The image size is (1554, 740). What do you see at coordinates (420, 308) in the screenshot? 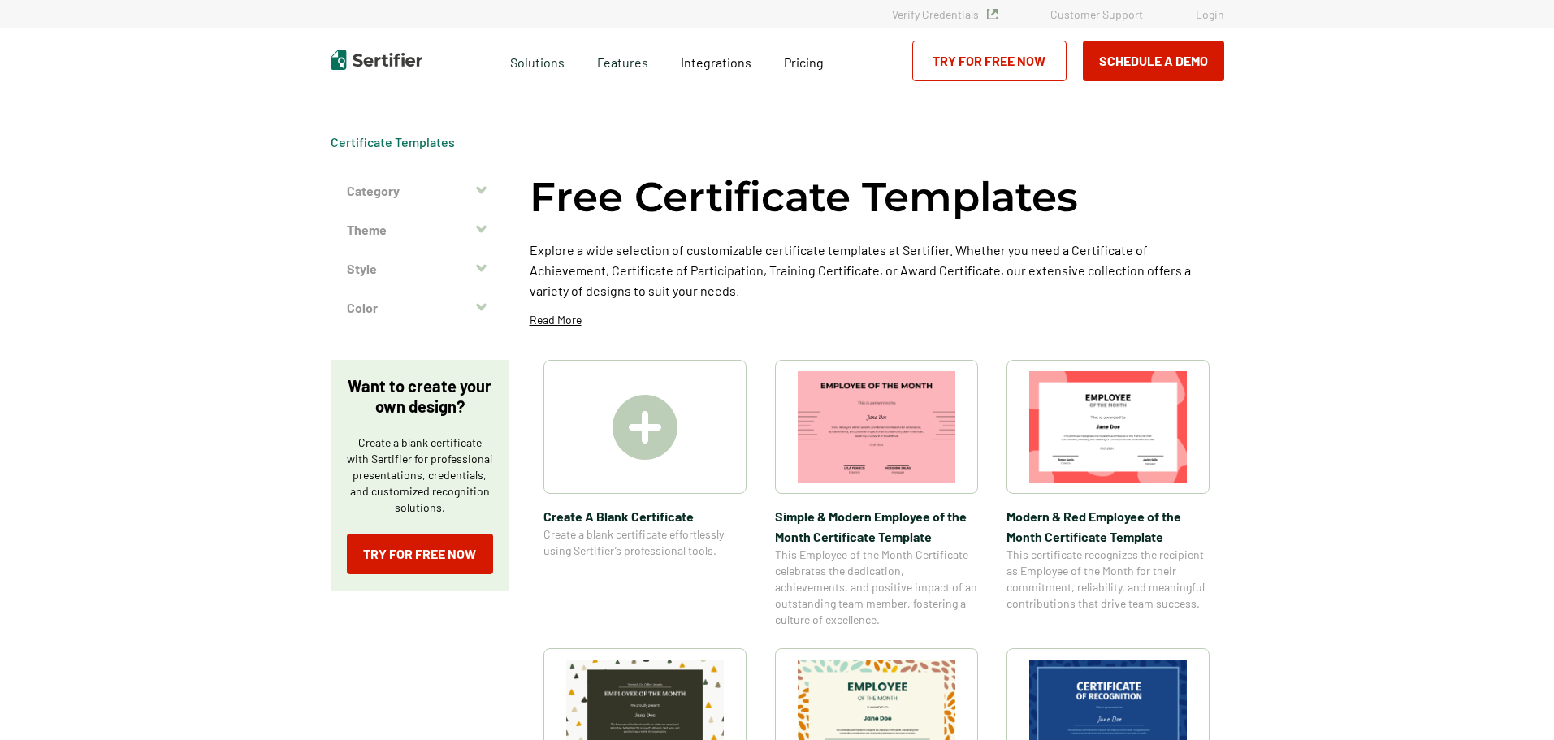
I see `button: Color` at bounding box center [420, 308].